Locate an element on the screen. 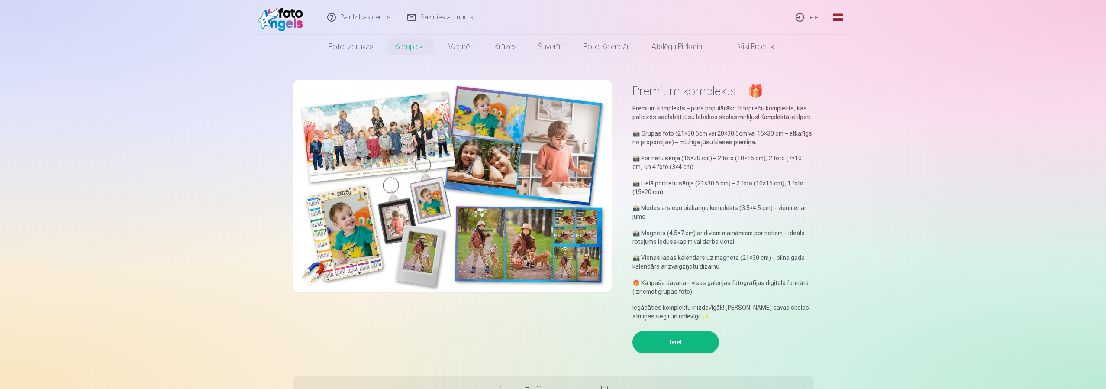 Image resolution: width=1106 pixels, height=389 pixels. p: 📸 Grupas foto (21×30.5cm vai 20×30.5cm vai 15×30 cm – atkarīgs no proporcijas) – mūžīga jūsu klas... is located at coordinates (722, 138).